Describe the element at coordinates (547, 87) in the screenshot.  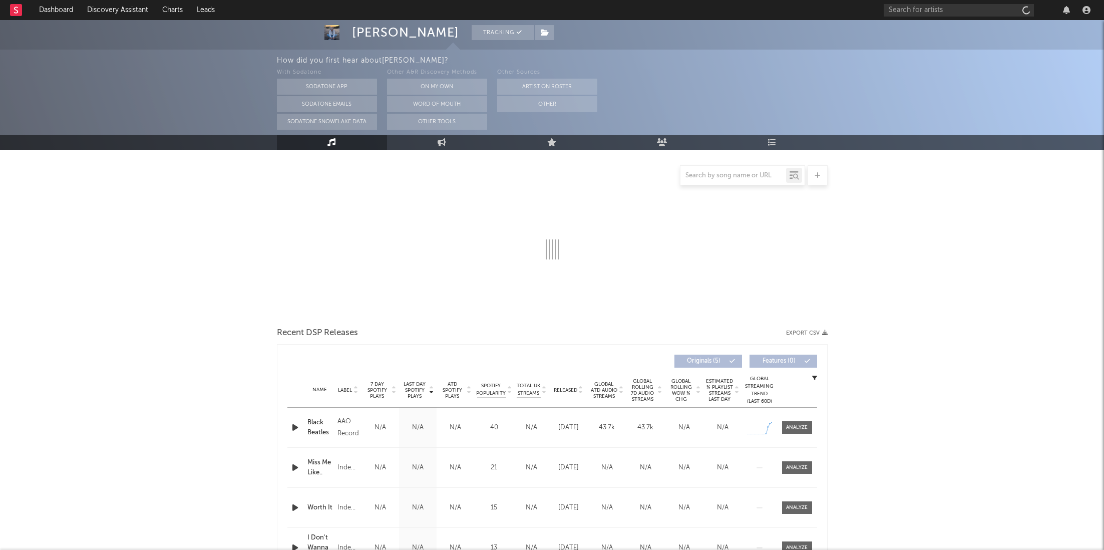
I see `button: Artist on Roster` at that location.